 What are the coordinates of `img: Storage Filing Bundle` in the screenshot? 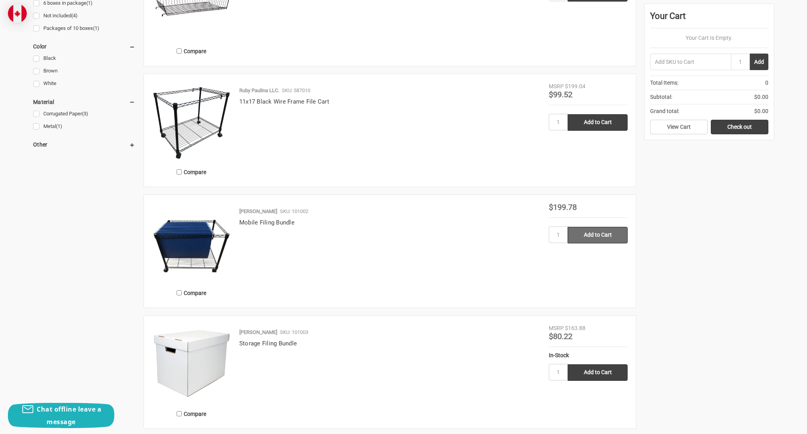 It's located at (192, 364).